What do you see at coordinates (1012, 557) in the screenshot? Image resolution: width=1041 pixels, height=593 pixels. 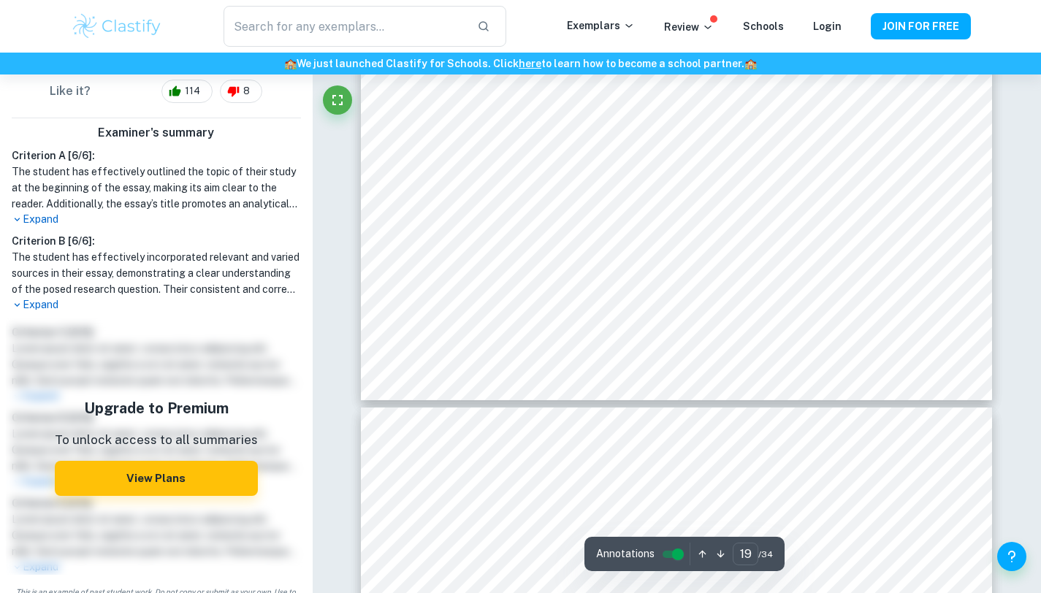 I see `button: Help and Feedback` at bounding box center [1012, 557].